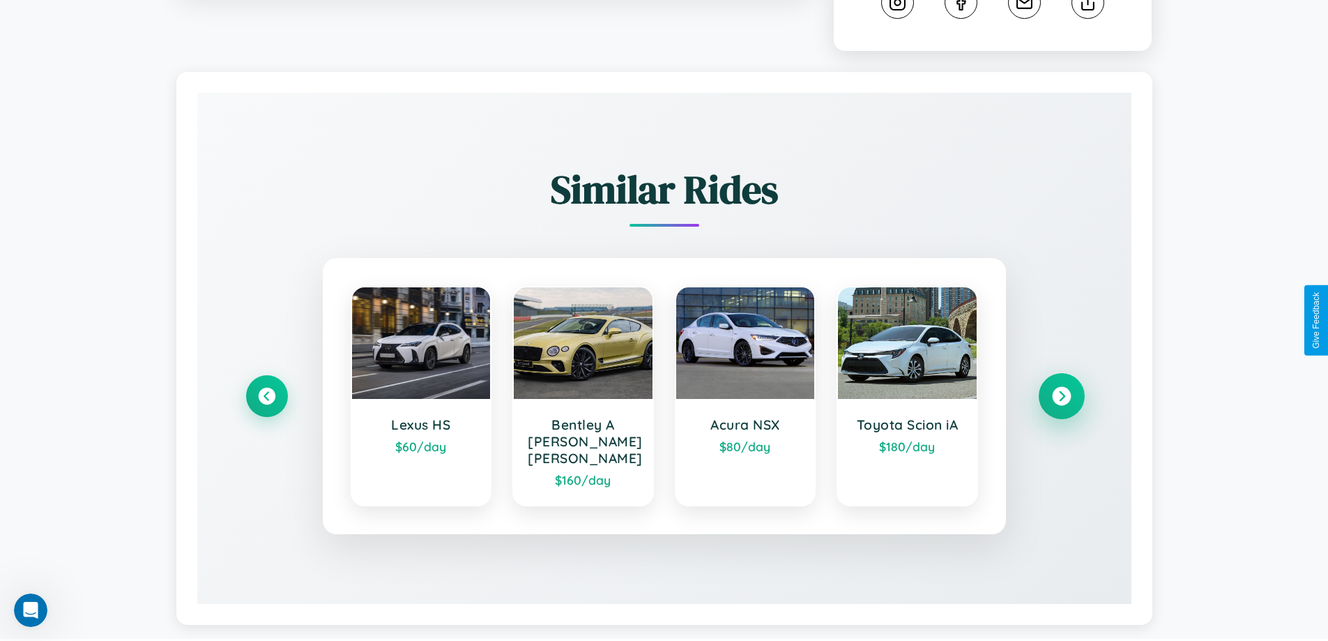 This screenshot has height=641, width=1328. I want to click on a: Acura NSX$80/day, so click(745, 396).